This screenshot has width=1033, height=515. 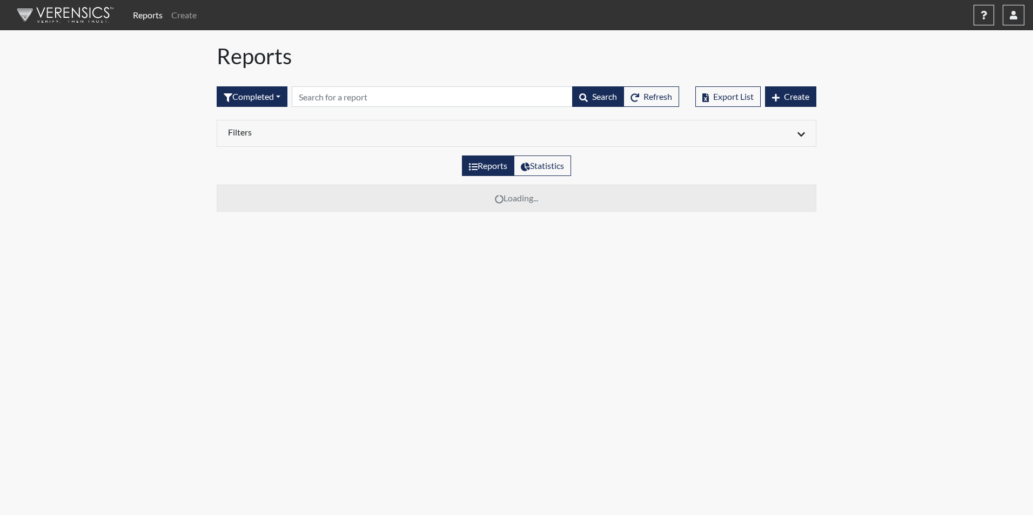 I want to click on span: Export List, so click(x=733, y=96).